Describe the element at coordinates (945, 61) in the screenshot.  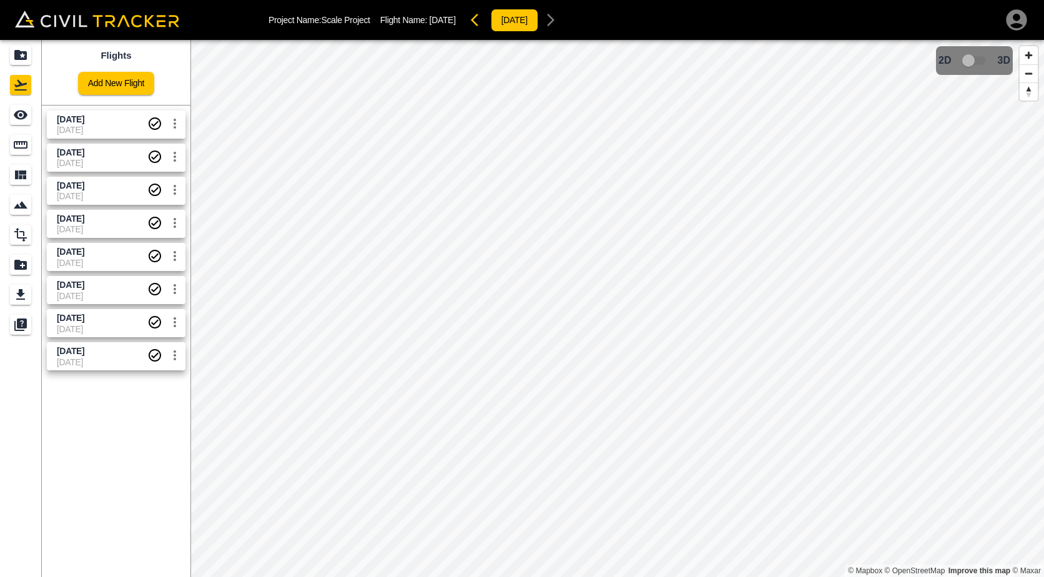
I see `span: 2D` at that location.